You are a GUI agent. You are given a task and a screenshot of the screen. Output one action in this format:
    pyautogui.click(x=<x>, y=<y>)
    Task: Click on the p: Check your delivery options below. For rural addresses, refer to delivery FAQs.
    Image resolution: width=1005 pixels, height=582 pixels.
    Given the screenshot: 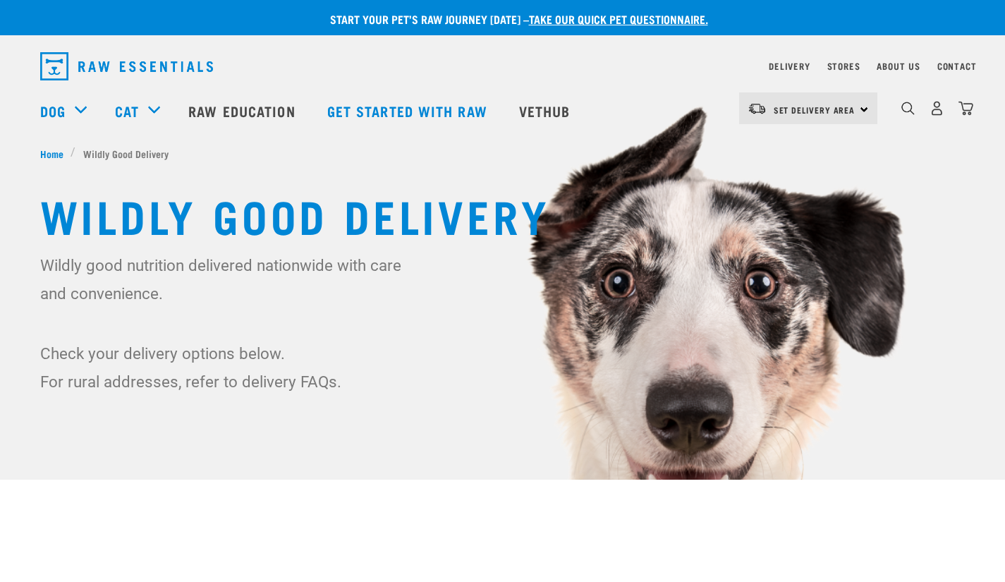 What is the action you would take?
    pyautogui.click(x=225, y=368)
    